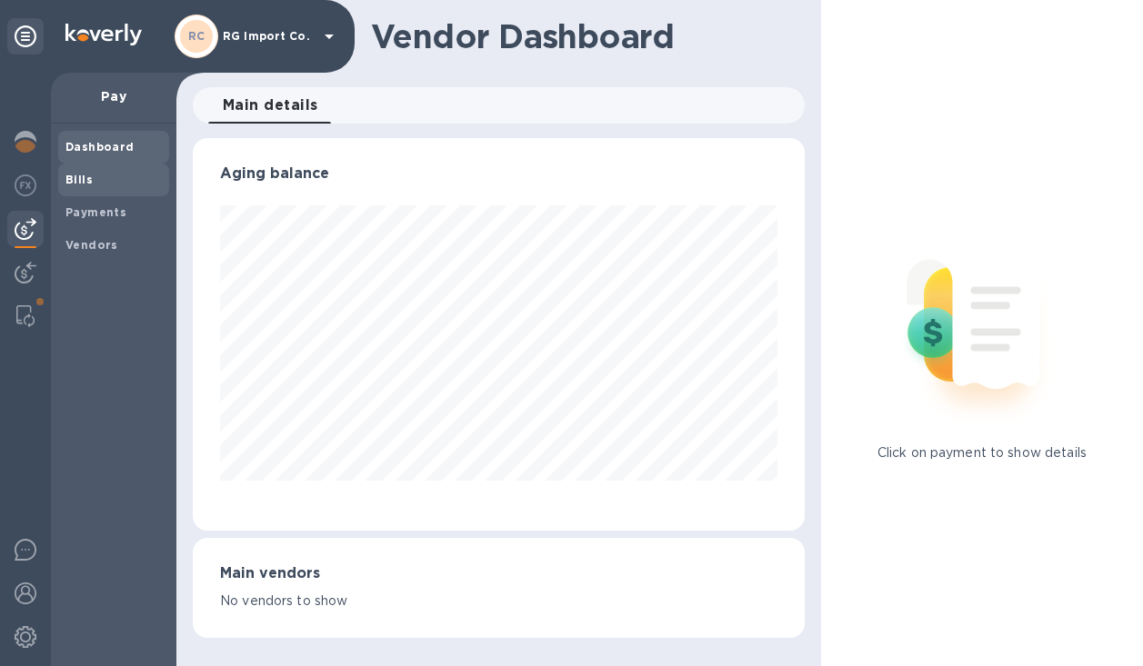 Image resolution: width=1143 pixels, height=666 pixels. What do you see at coordinates (196, 35) in the screenshot?
I see `b: RC` at bounding box center [196, 35].